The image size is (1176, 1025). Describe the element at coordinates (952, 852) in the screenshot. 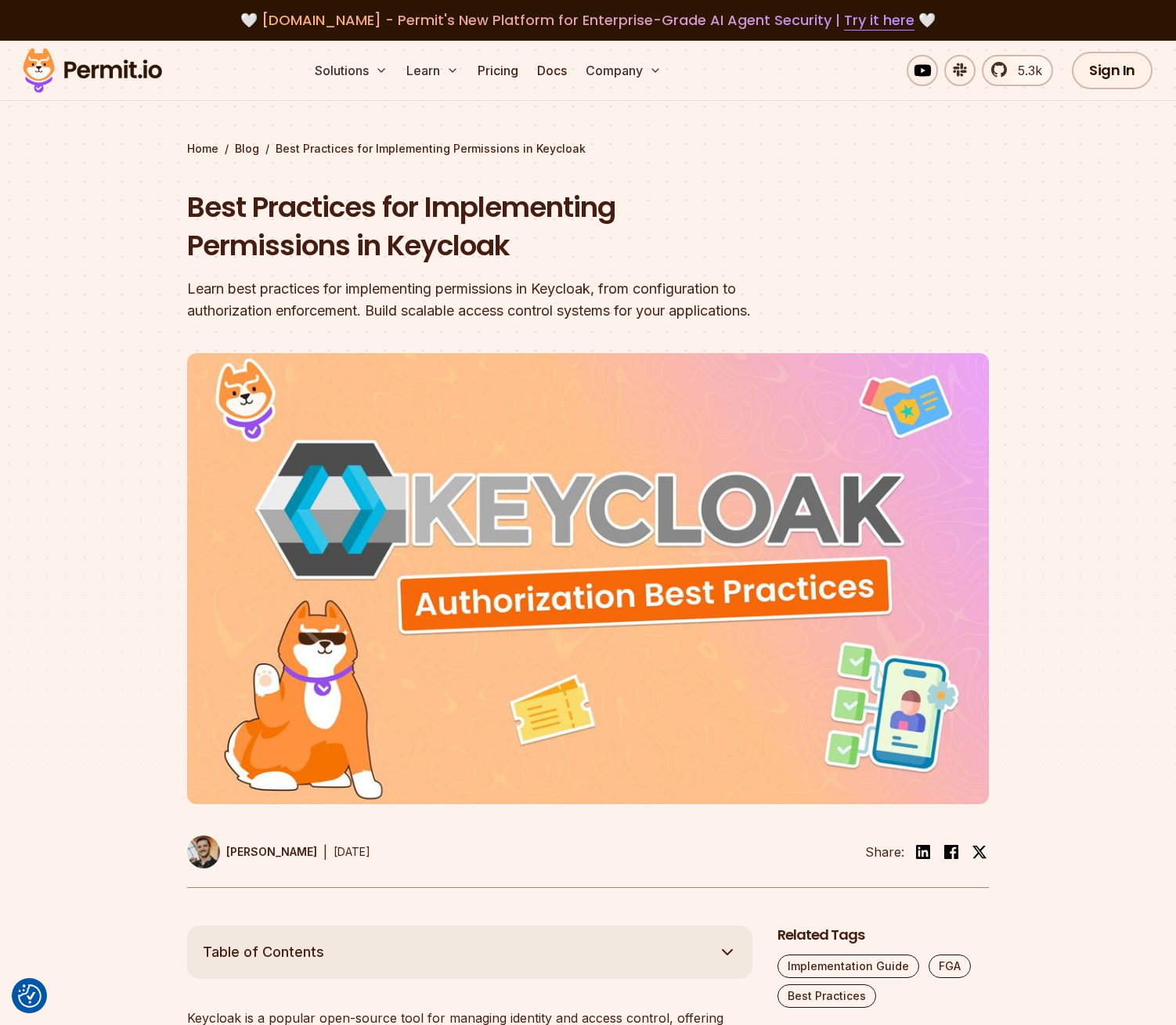

I see `img: facebook` at that location.